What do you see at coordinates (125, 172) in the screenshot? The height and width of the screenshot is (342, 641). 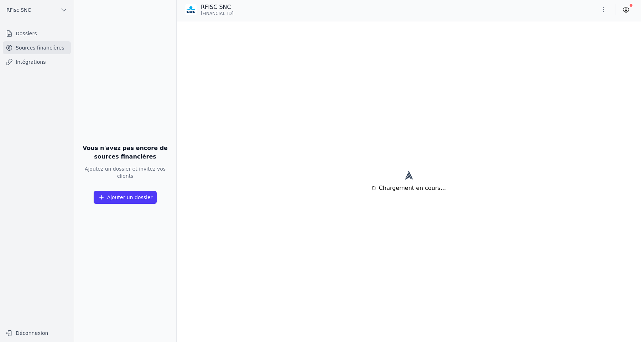 I see `p: Ajoutez un dossier et invitez vos clients` at bounding box center [125, 172].